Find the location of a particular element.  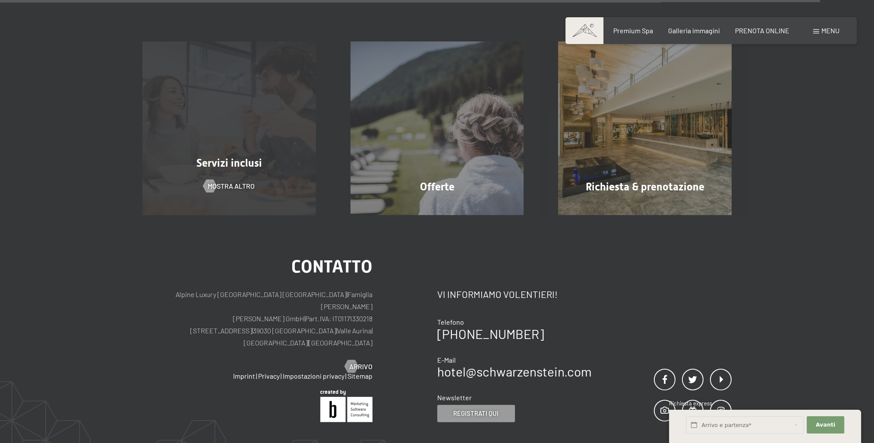

span: Avanti is located at coordinates (825, 425).